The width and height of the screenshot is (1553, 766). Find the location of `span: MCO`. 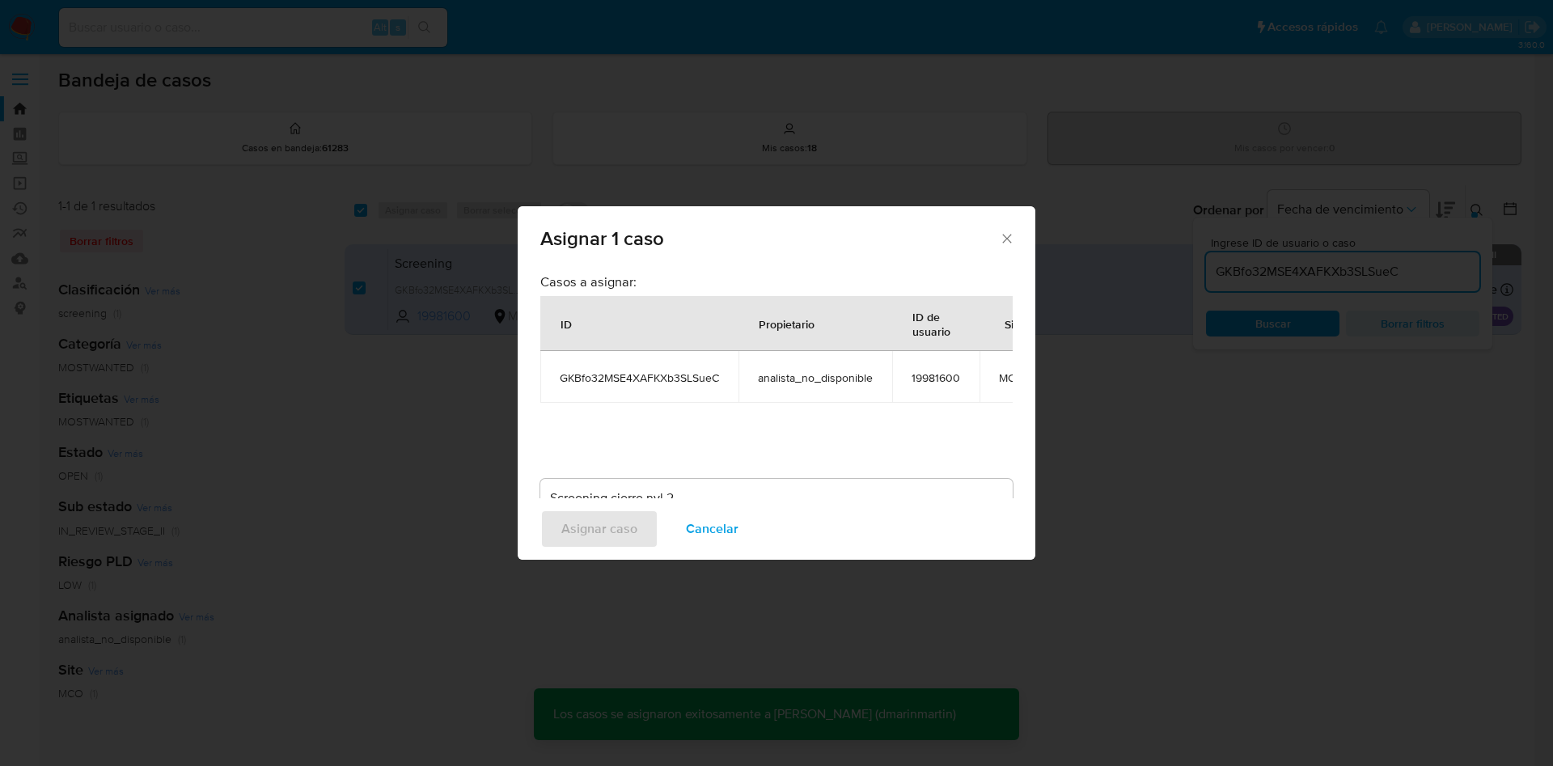

span: MCO is located at coordinates (1011, 378).